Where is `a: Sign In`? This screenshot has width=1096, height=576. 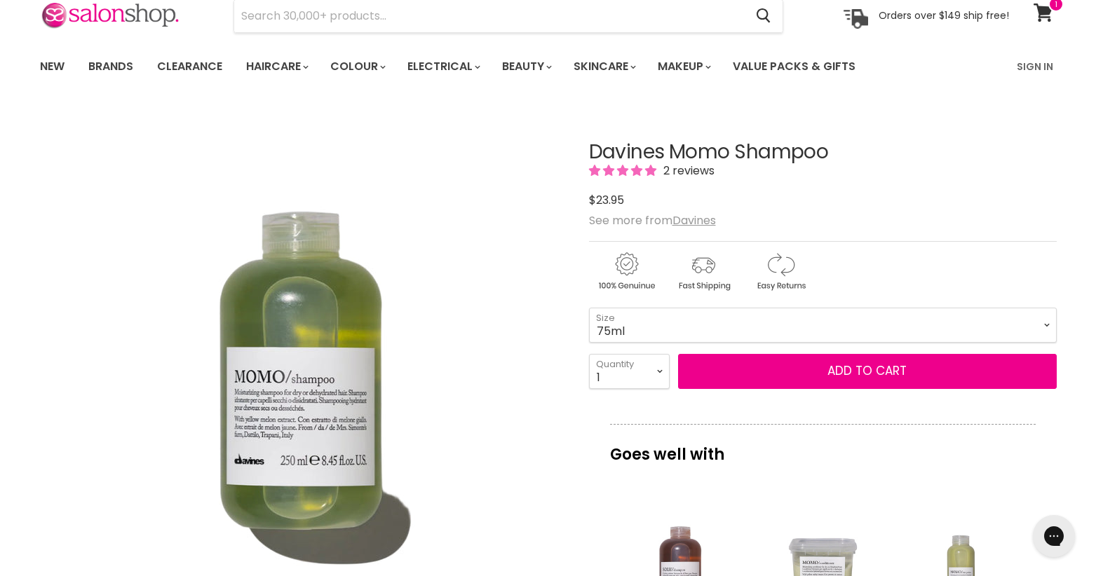 a: Sign In is located at coordinates (1035, 67).